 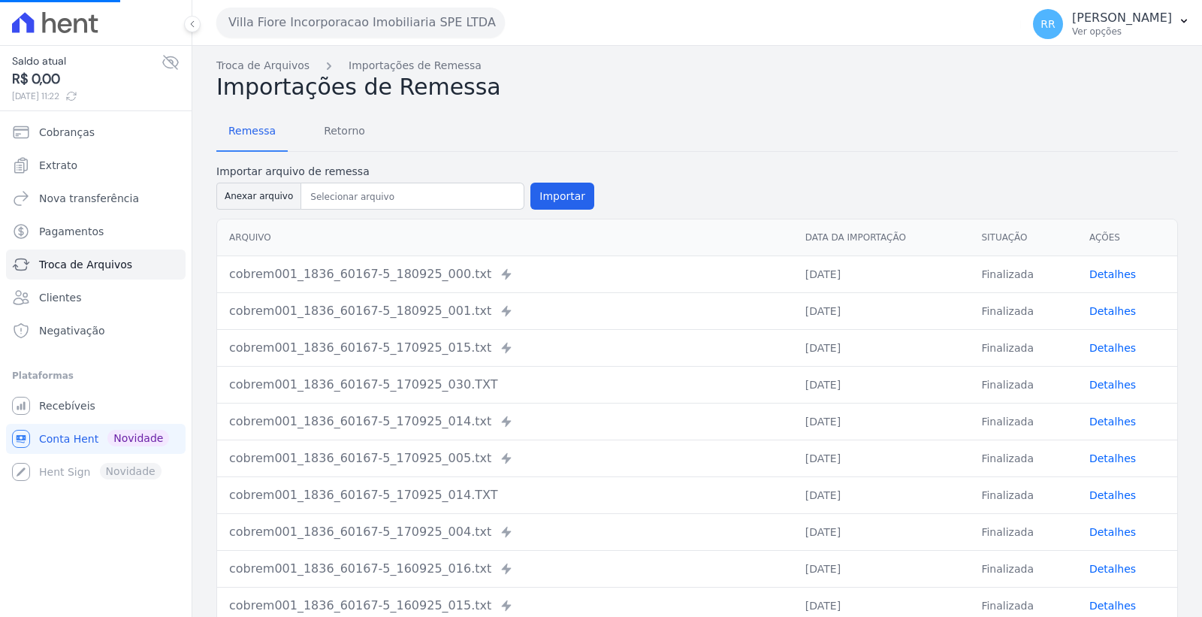 I want to click on th: Ações, so click(x=1127, y=237).